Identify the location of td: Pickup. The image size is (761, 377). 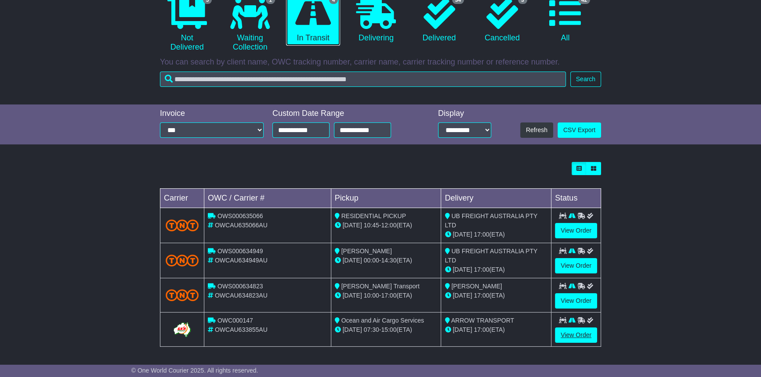
(386, 198).